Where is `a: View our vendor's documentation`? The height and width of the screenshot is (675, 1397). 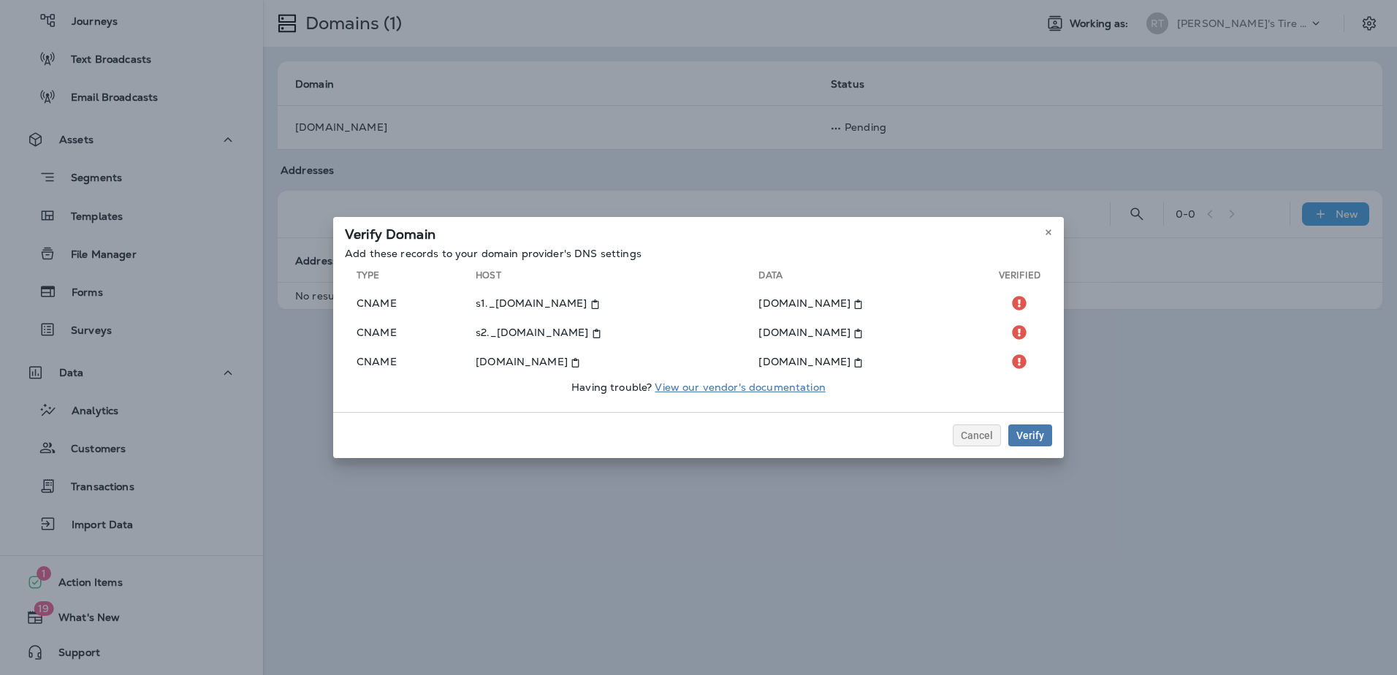
a: View our vendor's documentation is located at coordinates (740, 387).